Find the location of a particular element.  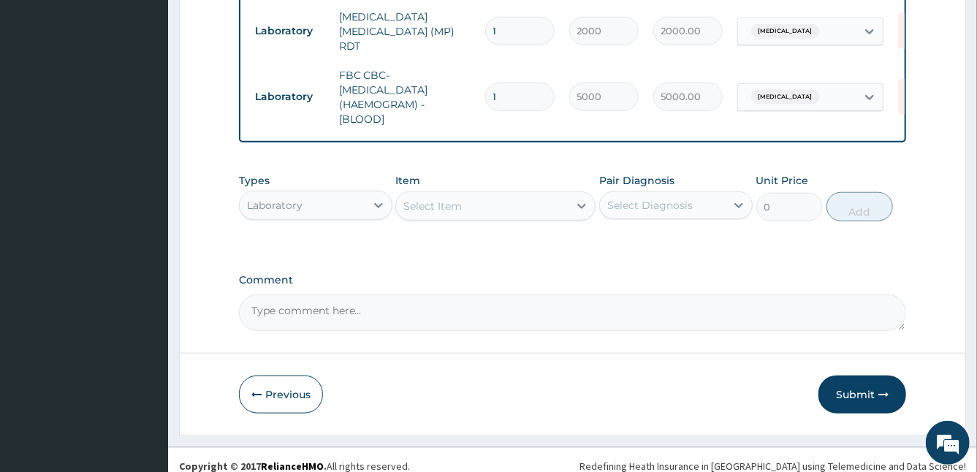

label: Comment is located at coordinates (573, 280).